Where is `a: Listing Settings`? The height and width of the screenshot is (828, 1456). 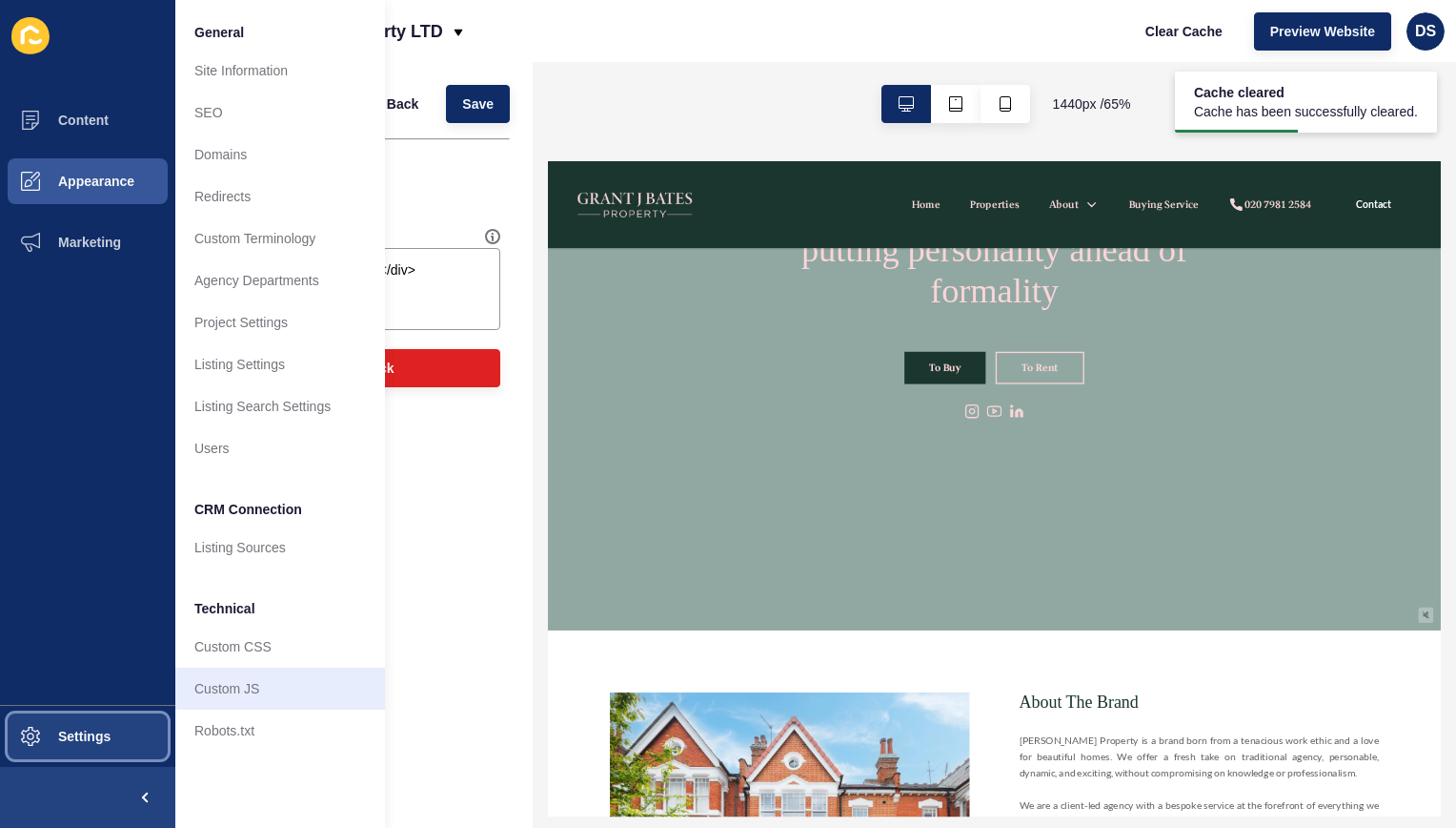
a: Listing Settings is located at coordinates (280, 364).